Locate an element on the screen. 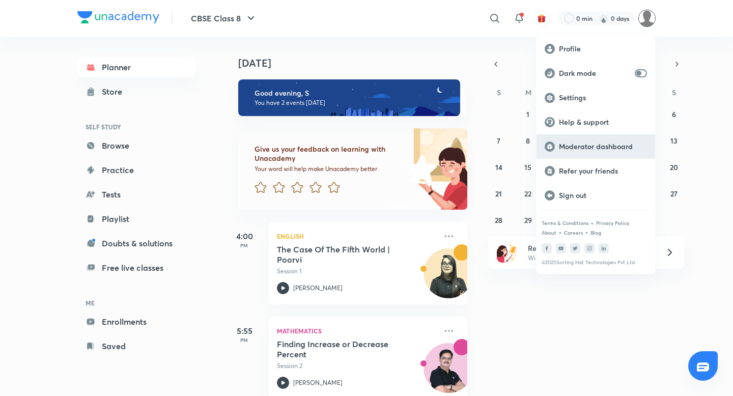  a: Privacy Policy is located at coordinates (612, 223).